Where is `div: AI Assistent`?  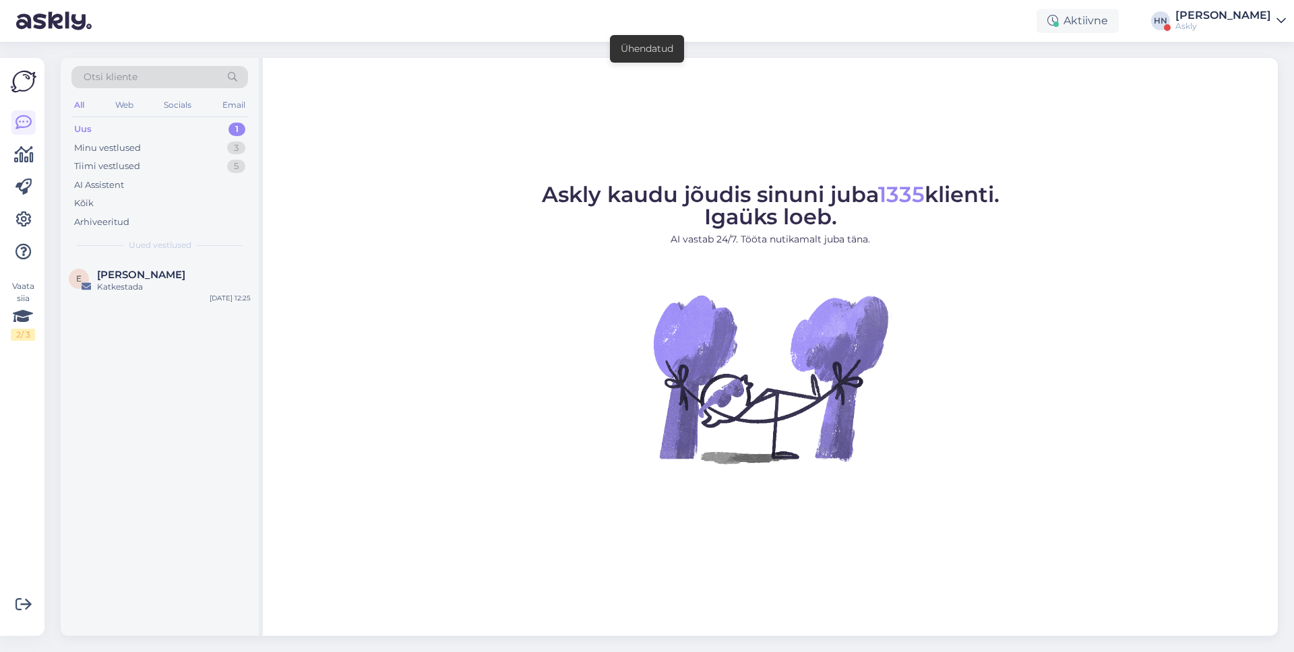
div: AI Assistent is located at coordinates (99, 185).